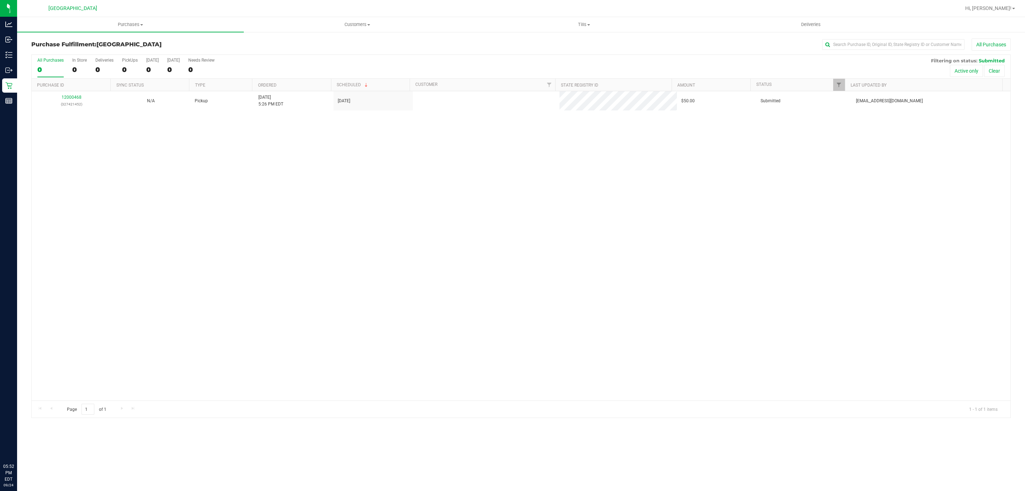 Image resolution: width=1025 pixels, height=491 pixels. Describe the element at coordinates (130, 85) in the screenshot. I see `a: Sync Status` at that location.